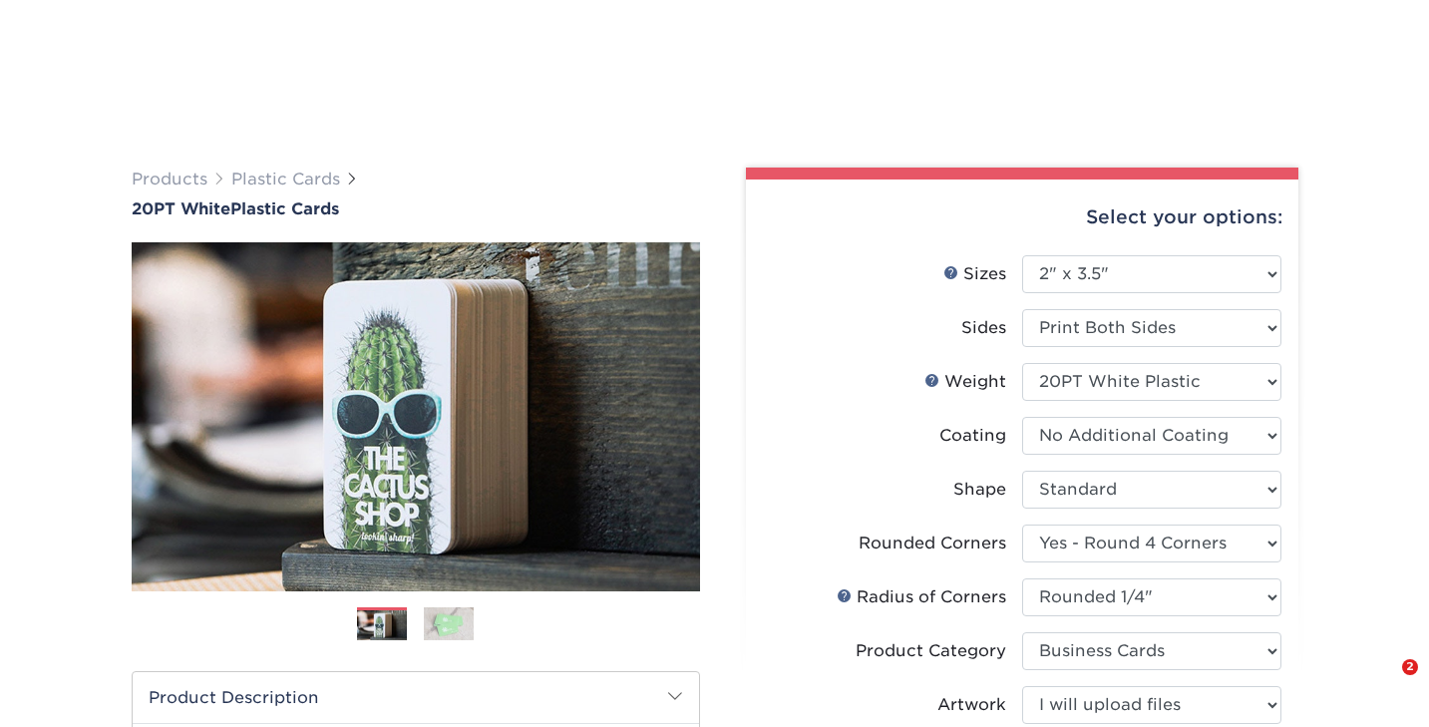  Describe the element at coordinates (382, 625) in the screenshot. I see `img: Plastic Cards 01` at that location.